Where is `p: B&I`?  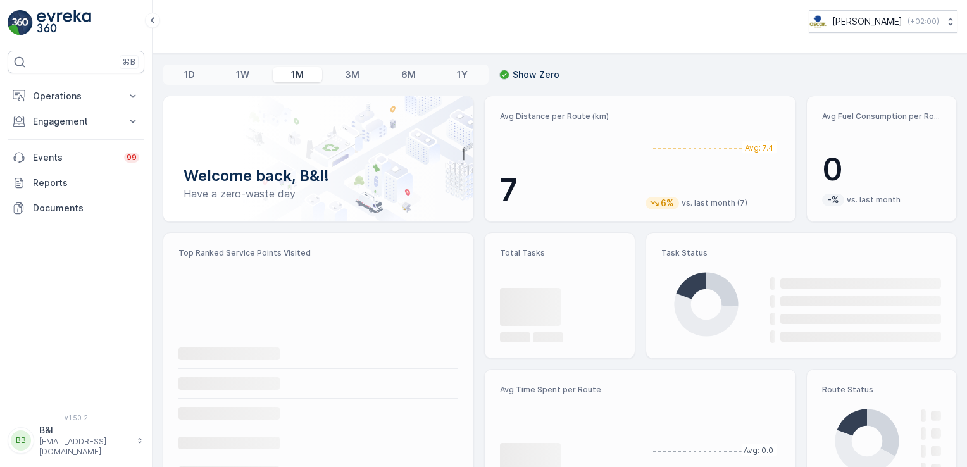 p: B&I is located at coordinates (85, 430).